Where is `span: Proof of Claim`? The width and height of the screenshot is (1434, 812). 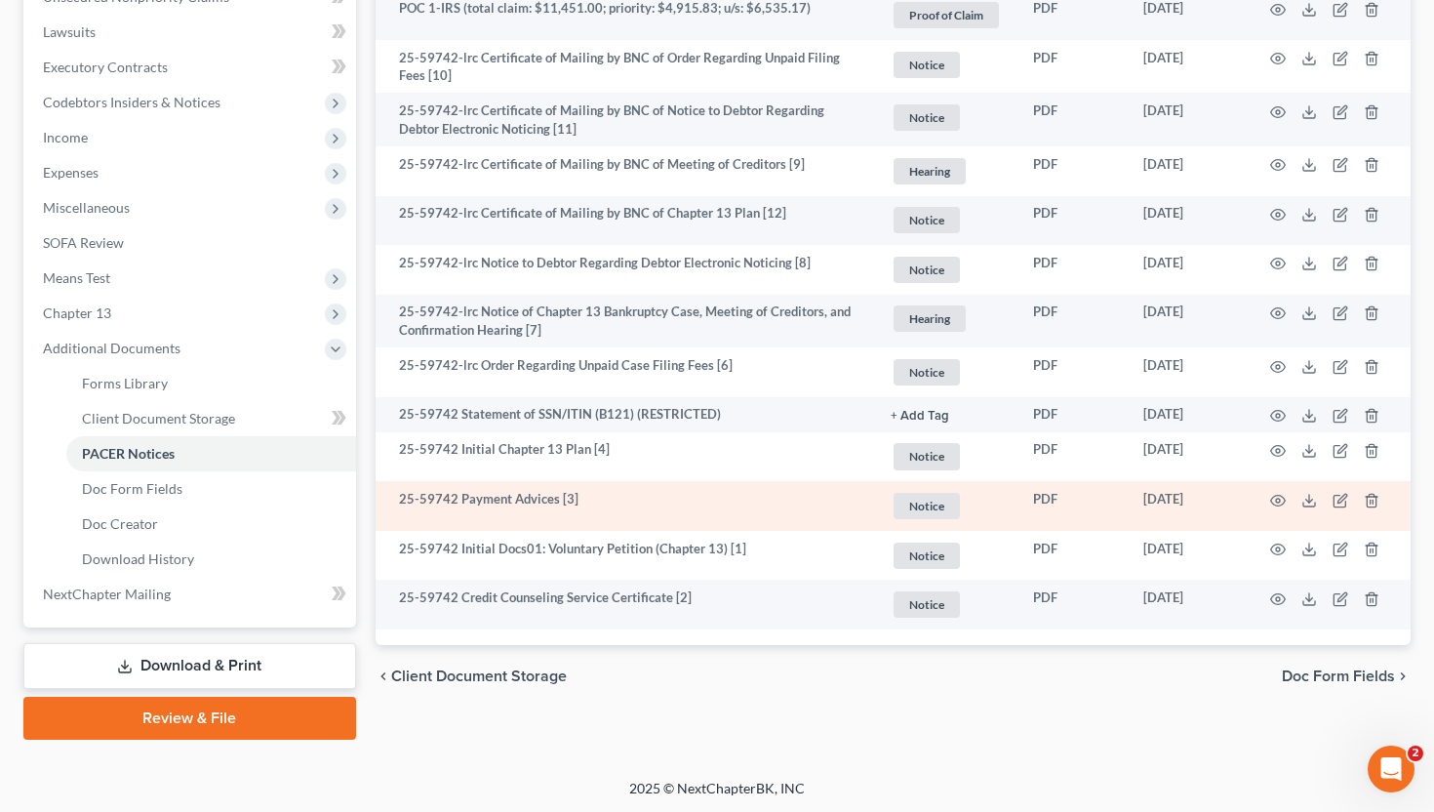
span: Proof of Claim is located at coordinates (946, 15).